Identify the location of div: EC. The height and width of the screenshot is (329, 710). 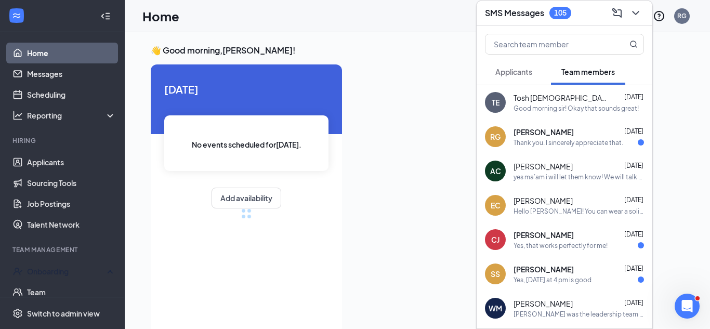
(495, 205).